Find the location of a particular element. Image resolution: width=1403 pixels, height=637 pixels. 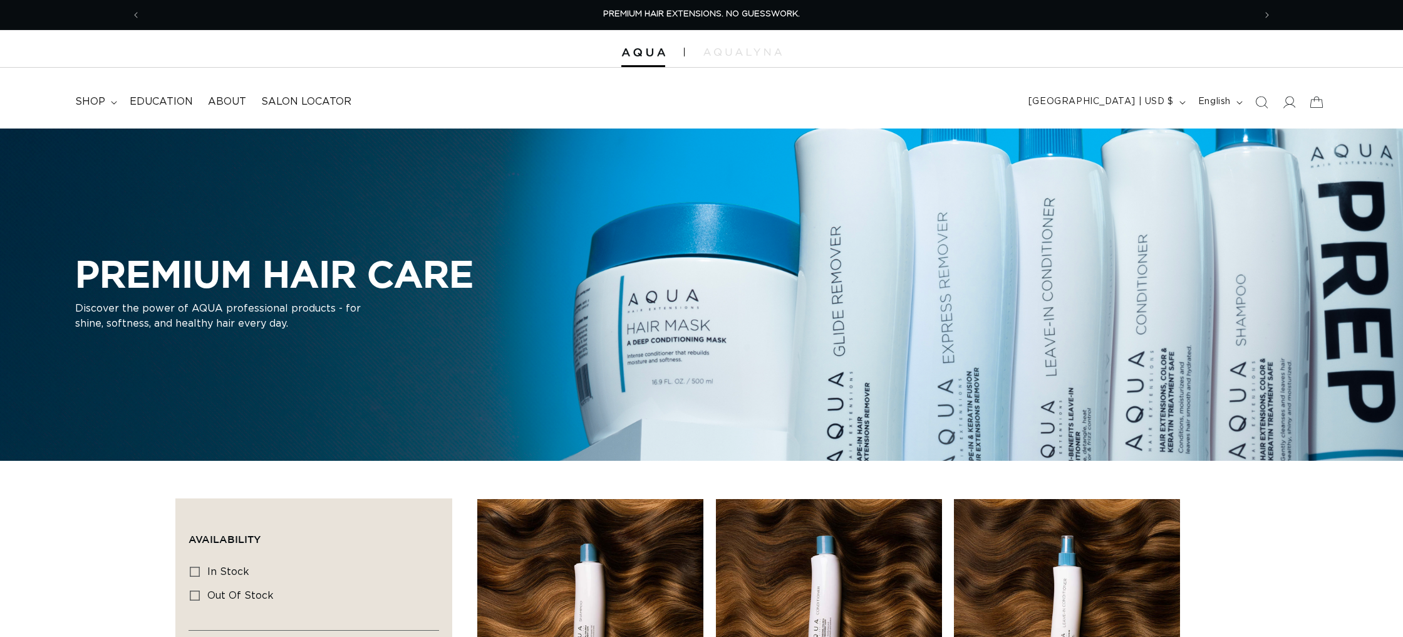

h2: PREMIUM HAIR CARE is located at coordinates (274, 274).